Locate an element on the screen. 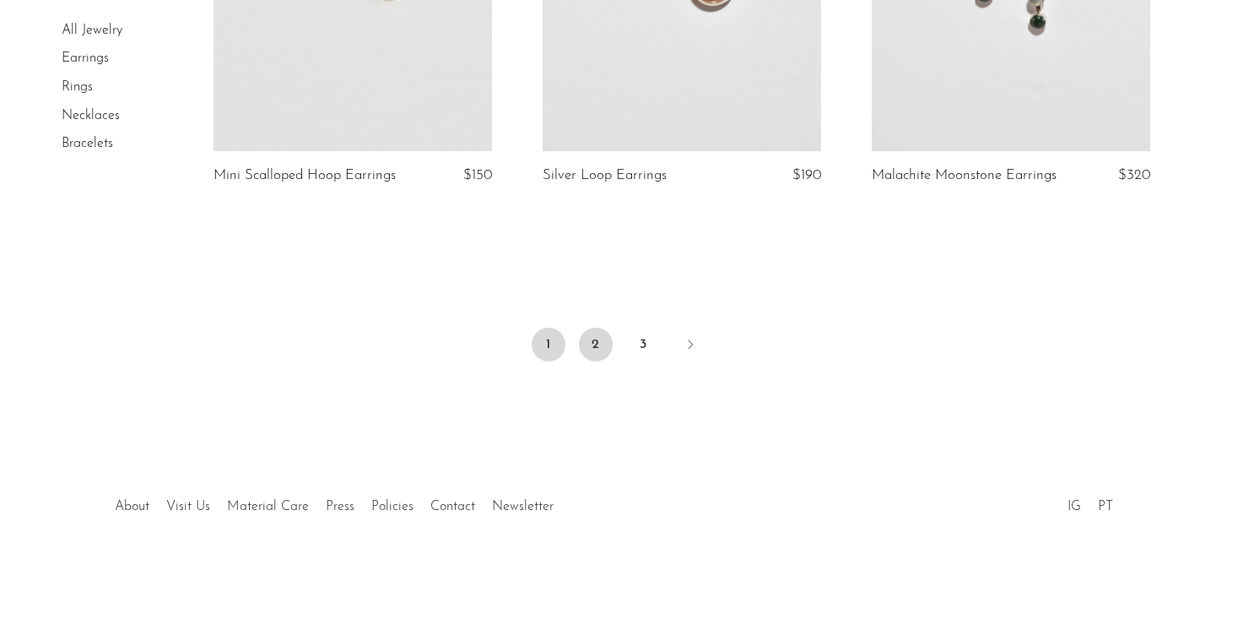 The height and width of the screenshot is (619, 1238). a: Necklaces is located at coordinates (90, 116).